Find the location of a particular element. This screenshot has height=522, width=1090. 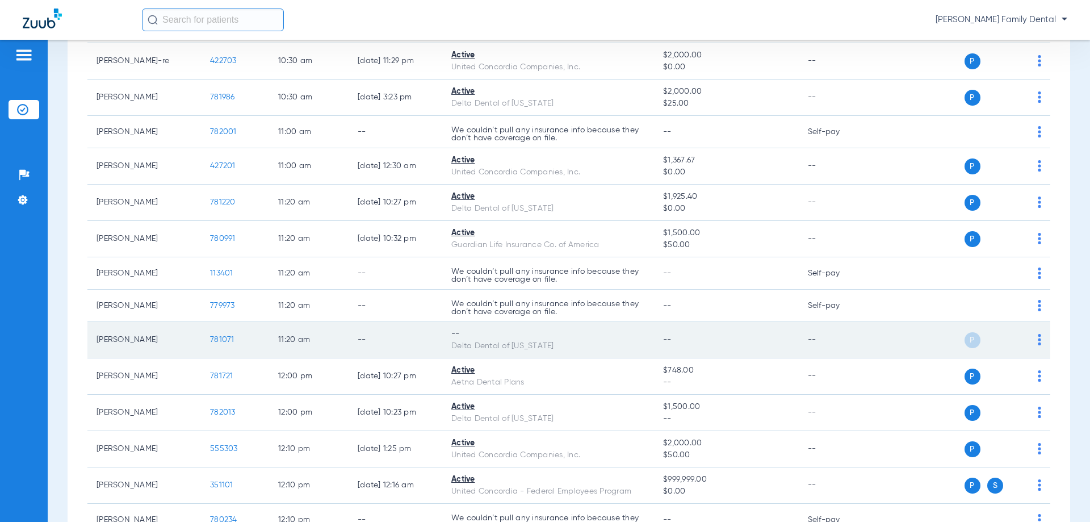

span: 781071 is located at coordinates (222, 340).